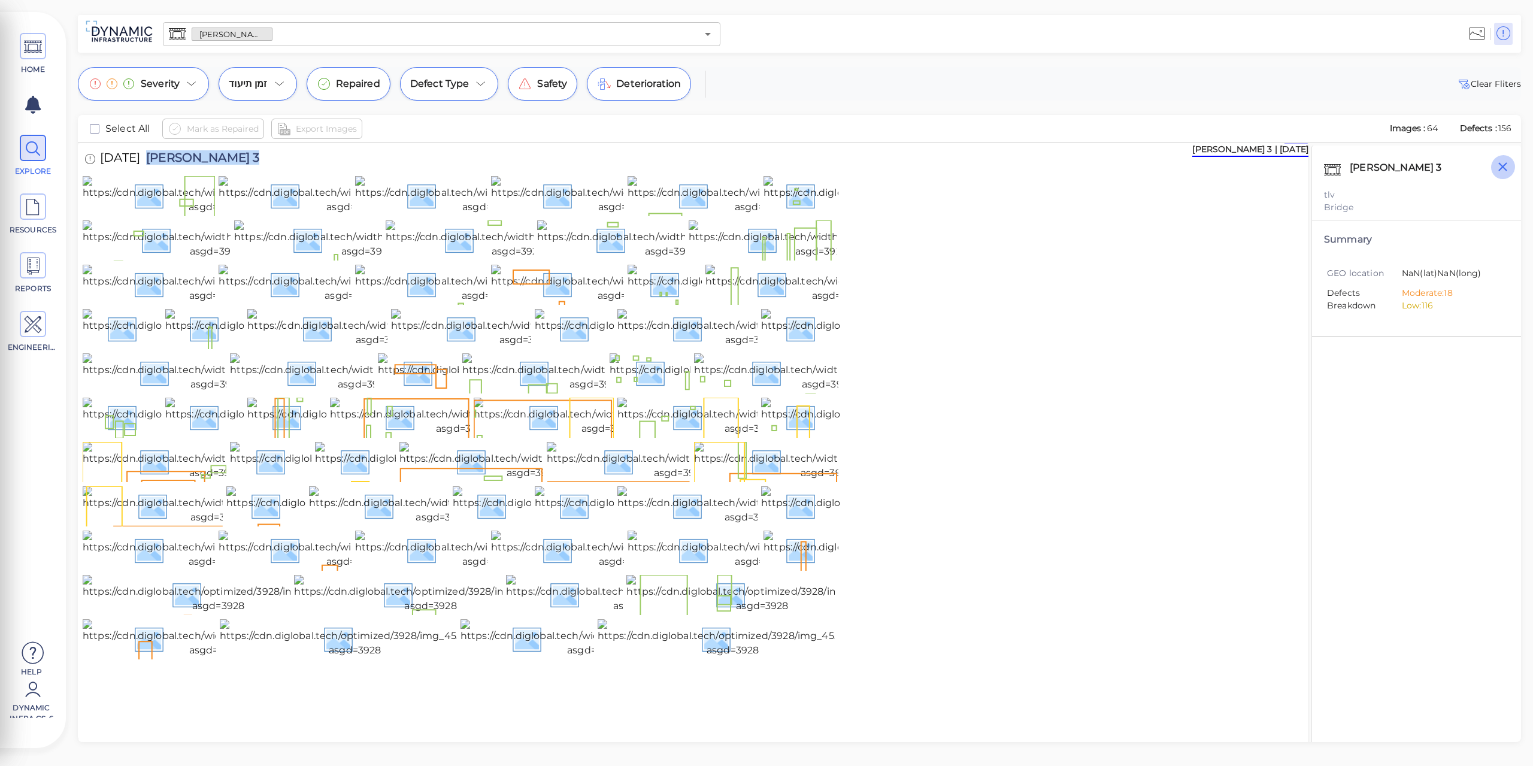 Image resolution: width=1533 pixels, height=766 pixels. Describe the element at coordinates (624, 195) in the screenshot. I see `img: https://cdn.diglobal.tech/width210/3928/img_4627.jpg?asgd=3928` at that location.